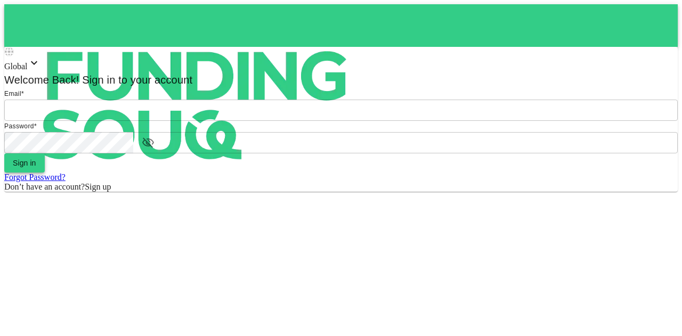 The width and height of the screenshot is (682, 336). I want to click on span: Sign in to your account, so click(136, 80).